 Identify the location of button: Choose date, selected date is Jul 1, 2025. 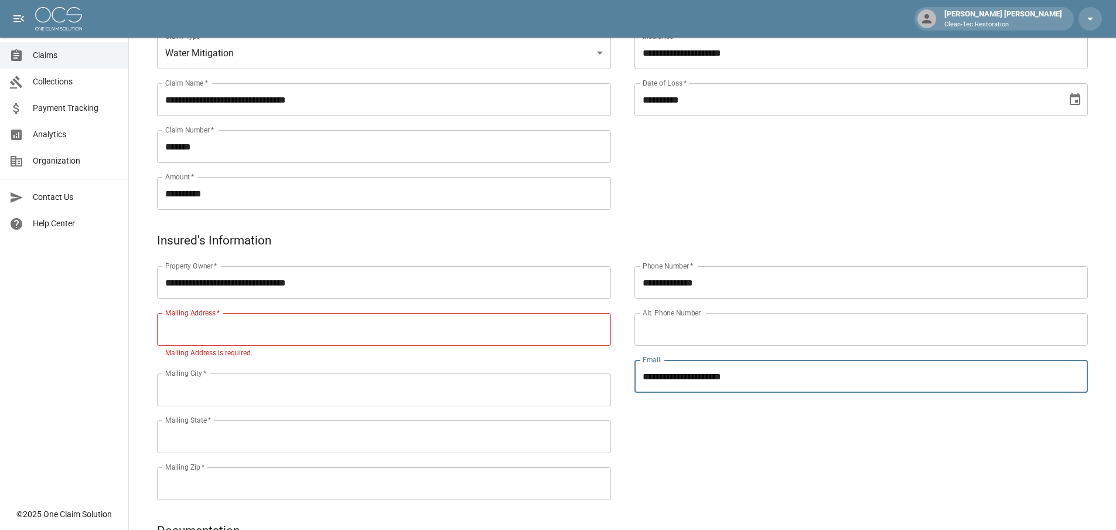
(1075, 100).